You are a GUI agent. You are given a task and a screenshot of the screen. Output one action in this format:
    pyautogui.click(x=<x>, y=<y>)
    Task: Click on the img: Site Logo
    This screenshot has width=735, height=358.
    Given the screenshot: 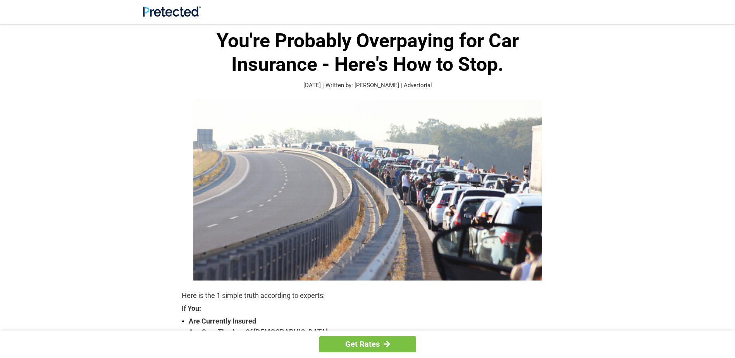 What is the action you would take?
    pyautogui.click(x=172, y=11)
    